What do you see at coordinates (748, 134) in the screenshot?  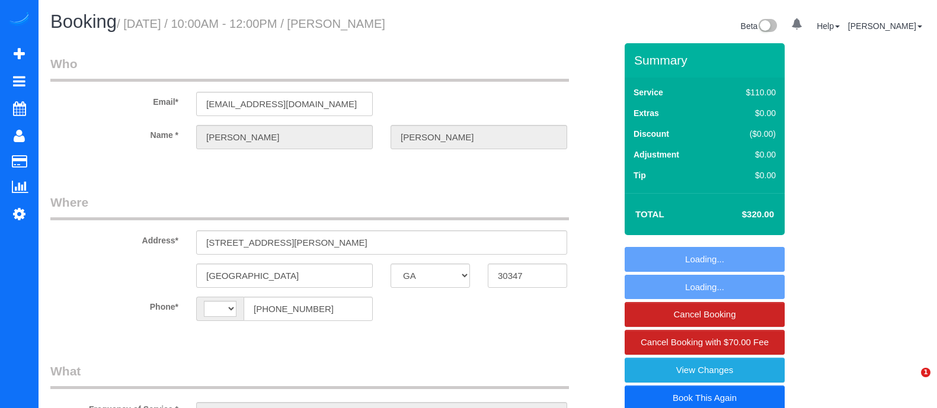 I see `div: ($0.00)` at bounding box center [748, 134].